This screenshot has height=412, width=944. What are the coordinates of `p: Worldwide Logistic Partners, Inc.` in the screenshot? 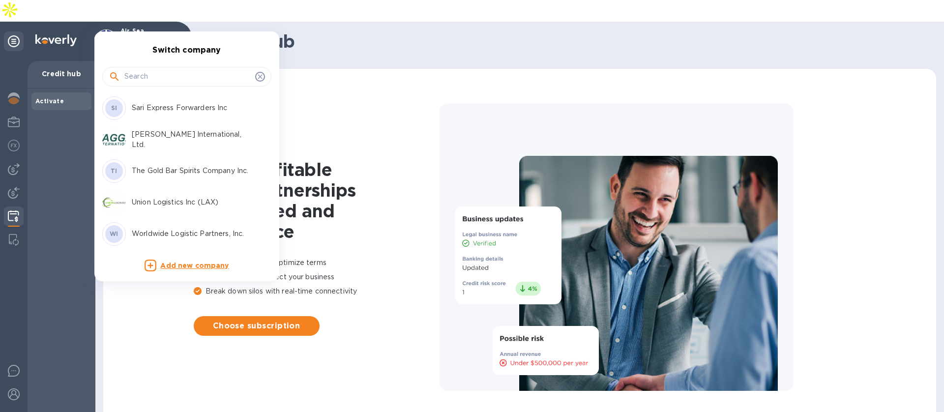 It's located at (194, 233).